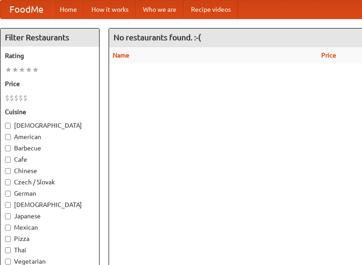  What do you see at coordinates (50, 84) in the screenshot?
I see `h5: Price` at bounding box center [50, 84].